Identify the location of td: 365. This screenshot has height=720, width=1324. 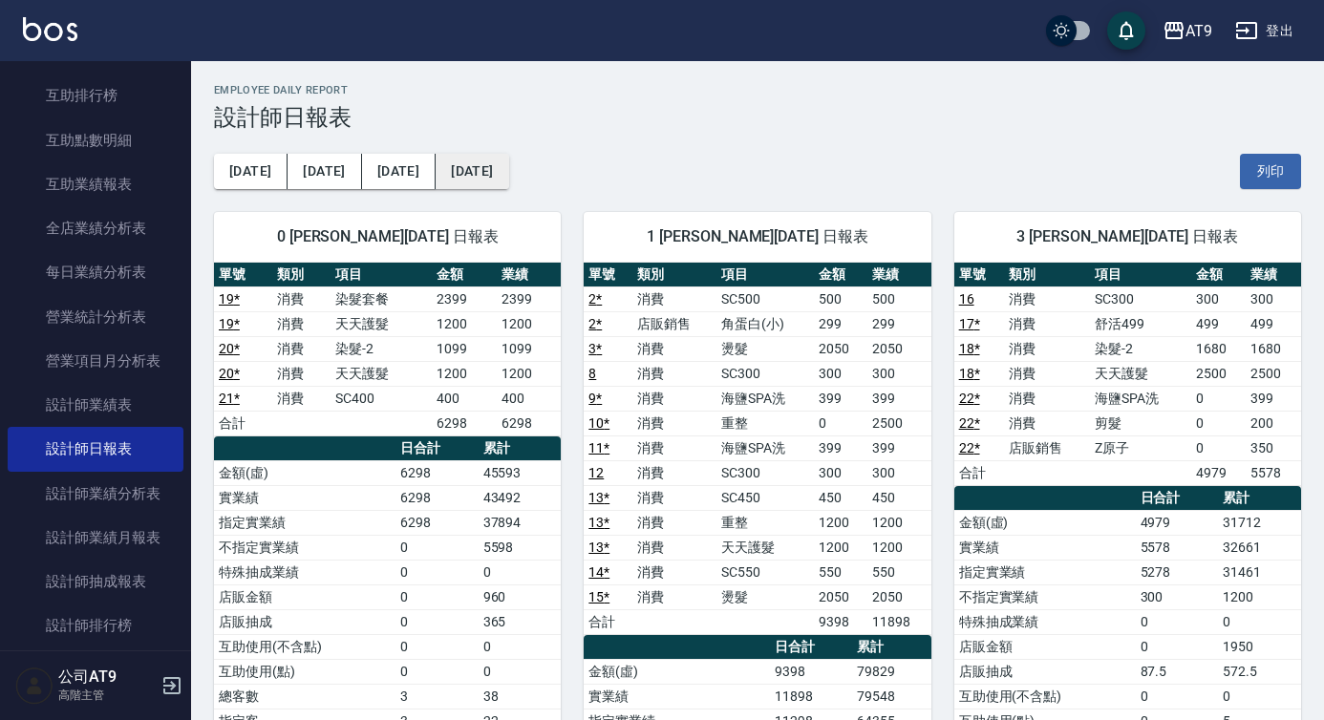
(520, 622).